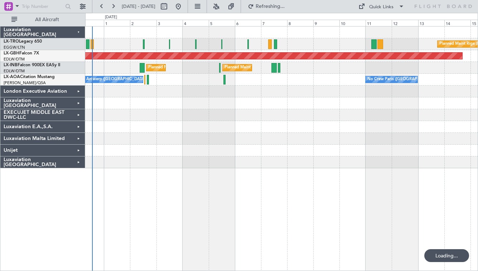  Describe the element at coordinates (353, 23) in the screenshot. I see `div: 10` at that location.